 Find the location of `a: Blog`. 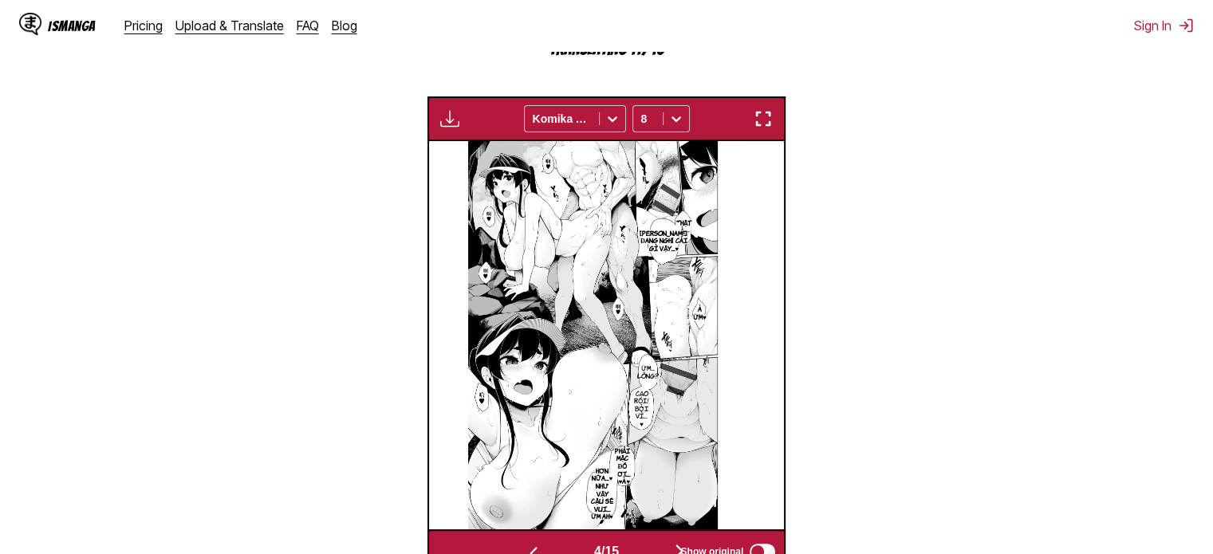

a: Blog is located at coordinates (345, 26).